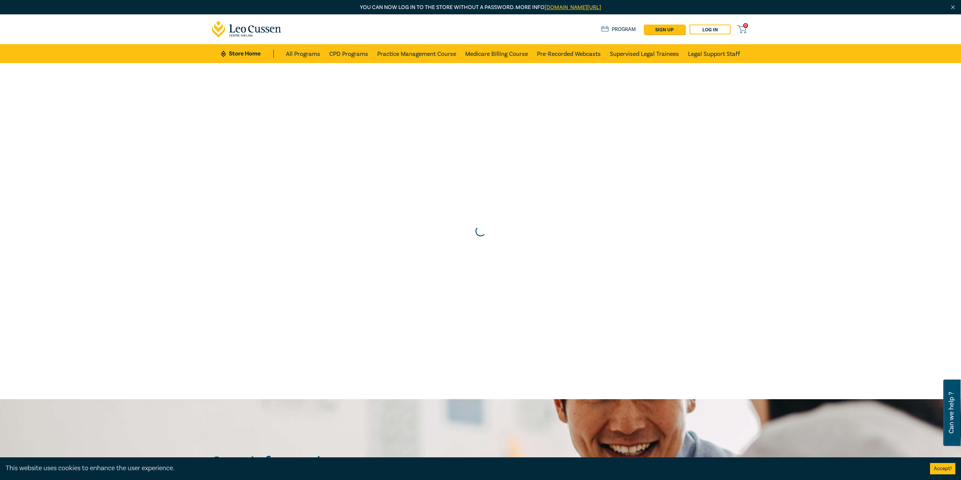  I want to click on a: sign up, so click(664, 29).